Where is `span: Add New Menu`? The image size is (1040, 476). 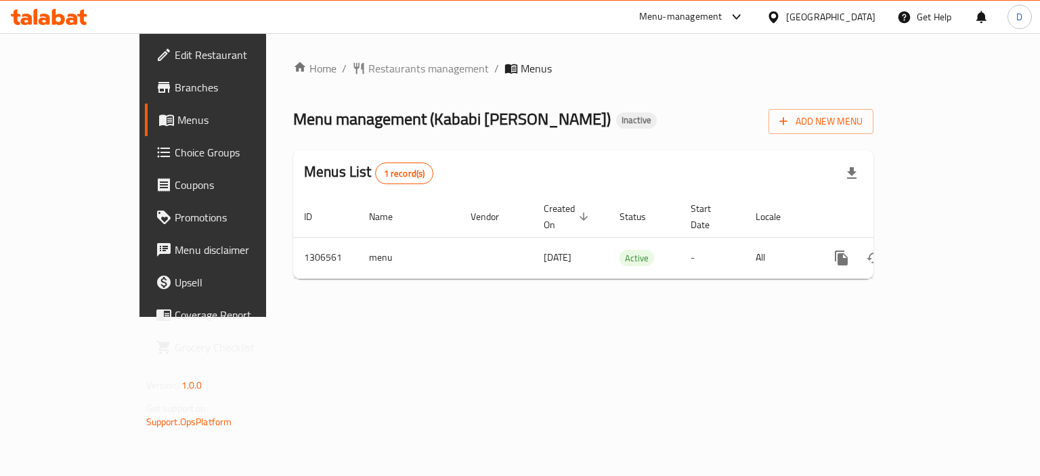
span: Add New Menu is located at coordinates (821, 121).